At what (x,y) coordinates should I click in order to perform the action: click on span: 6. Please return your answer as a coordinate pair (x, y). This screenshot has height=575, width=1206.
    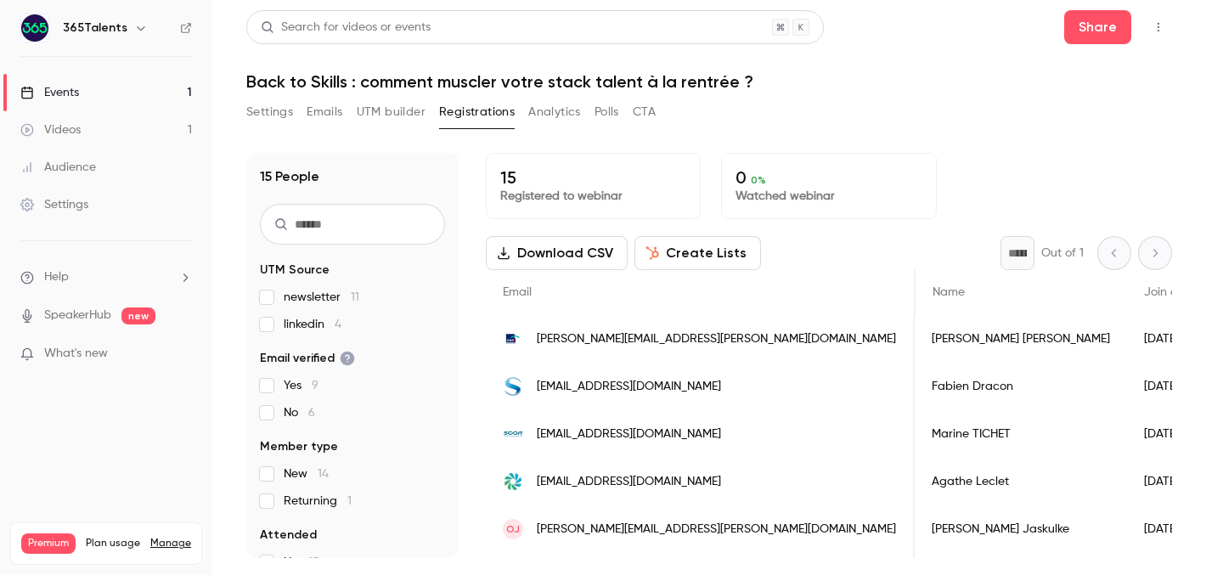
    Looking at the image, I should click on (312, 413).